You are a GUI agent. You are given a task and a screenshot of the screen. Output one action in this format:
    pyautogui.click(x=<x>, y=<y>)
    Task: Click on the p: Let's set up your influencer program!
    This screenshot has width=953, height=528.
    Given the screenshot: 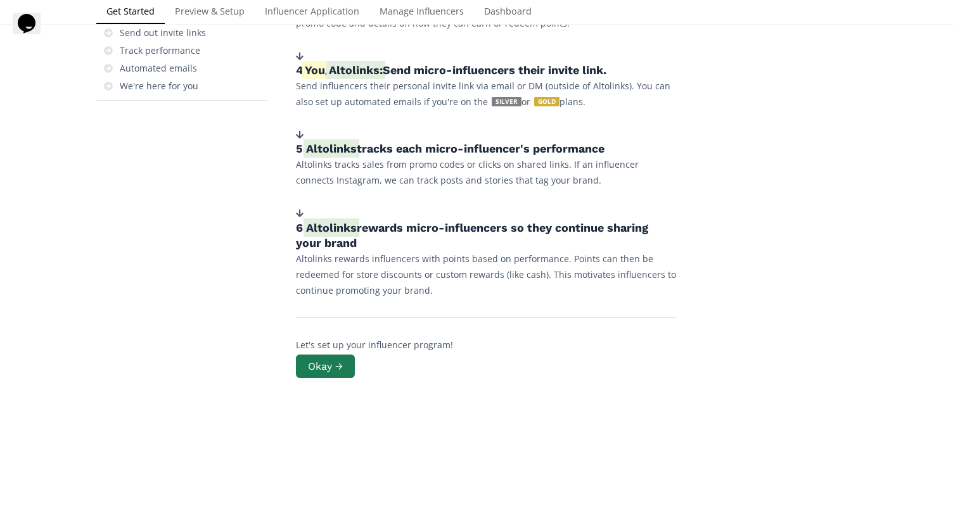 What is the action you would take?
    pyautogui.click(x=571, y=345)
    